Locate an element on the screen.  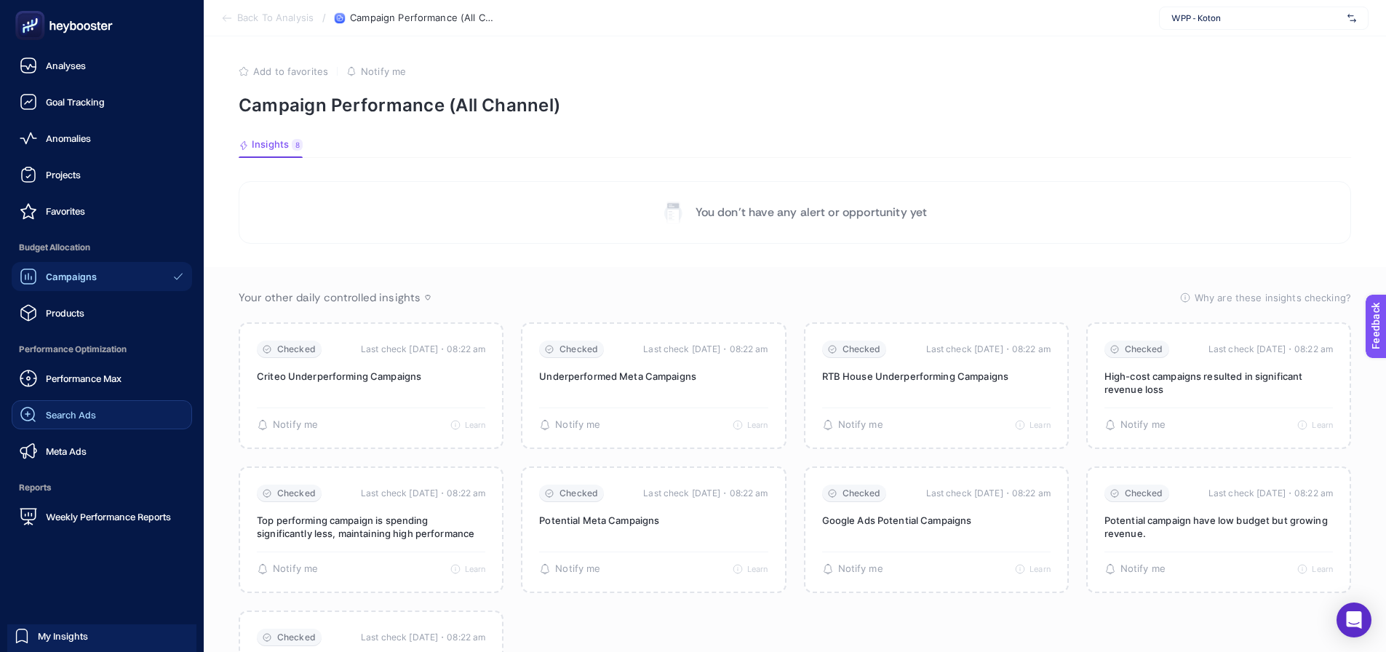
span: Weekly Performance Reports is located at coordinates (108, 517).